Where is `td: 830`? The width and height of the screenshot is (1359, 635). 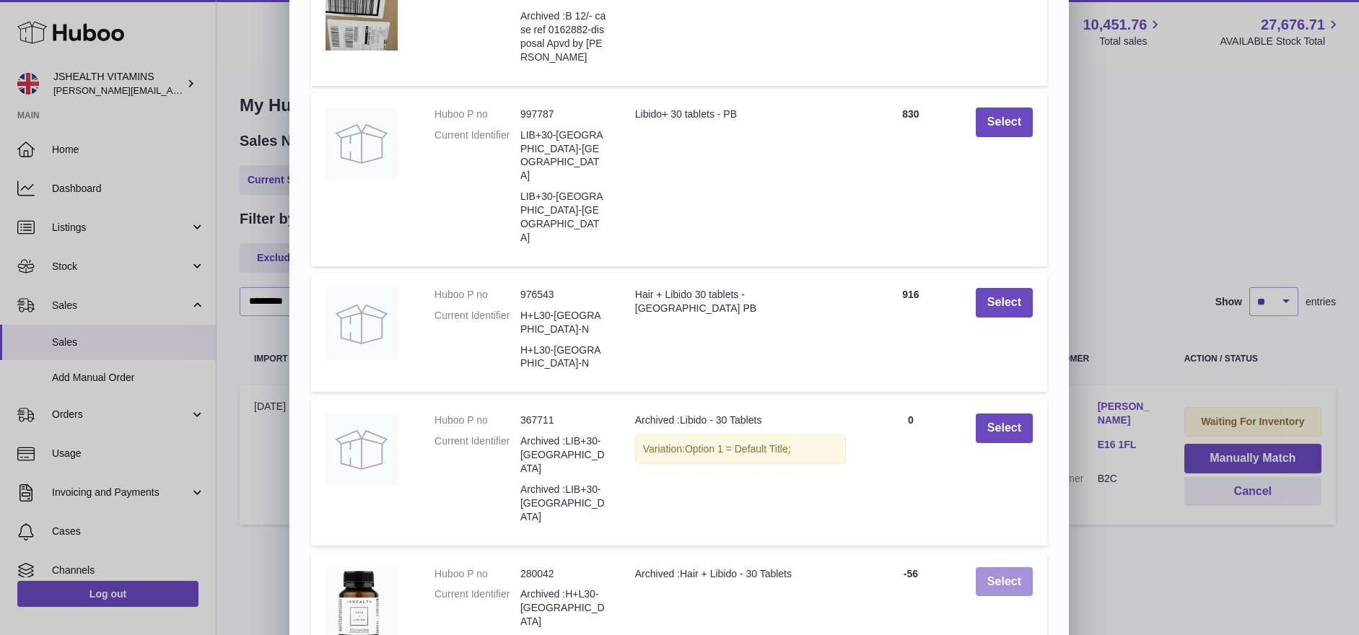
td: 830 is located at coordinates (911, 180).